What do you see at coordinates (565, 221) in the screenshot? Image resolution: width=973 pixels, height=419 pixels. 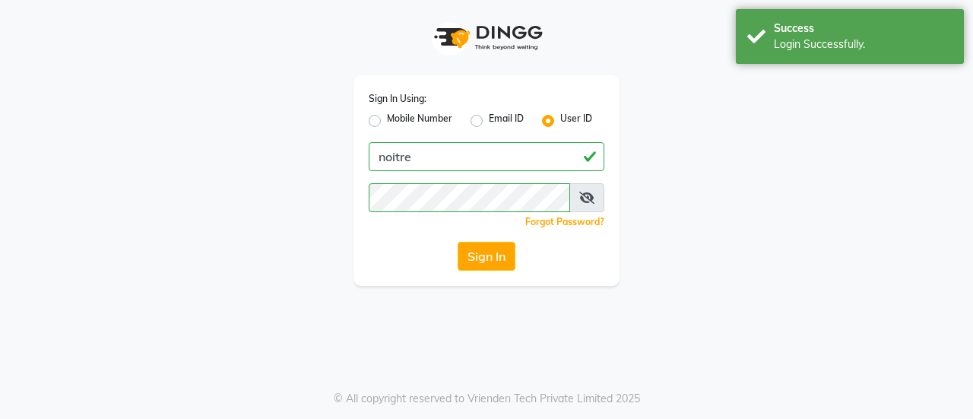 I see `a: Forgot Password?` at bounding box center [565, 221].